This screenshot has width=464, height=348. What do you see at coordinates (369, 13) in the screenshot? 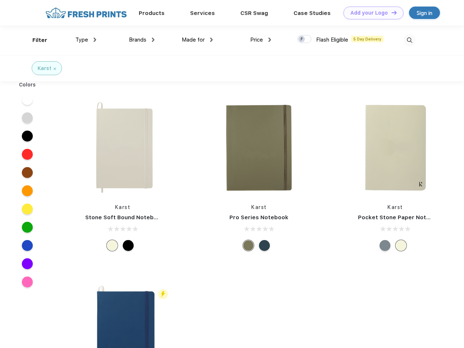
I see `div: Add your Logo` at bounding box center [369, 13].